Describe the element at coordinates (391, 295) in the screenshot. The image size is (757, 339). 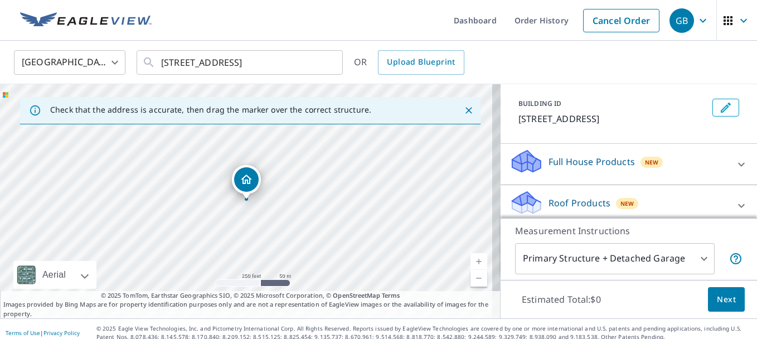
I see `a: Terms` at that location.